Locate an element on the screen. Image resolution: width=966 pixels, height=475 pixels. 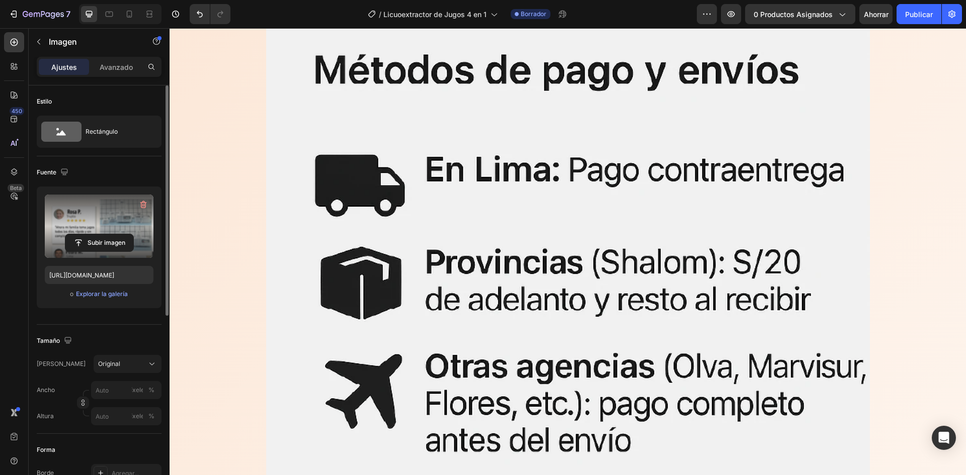
p: Imagen is located at coordinates (92, 42).